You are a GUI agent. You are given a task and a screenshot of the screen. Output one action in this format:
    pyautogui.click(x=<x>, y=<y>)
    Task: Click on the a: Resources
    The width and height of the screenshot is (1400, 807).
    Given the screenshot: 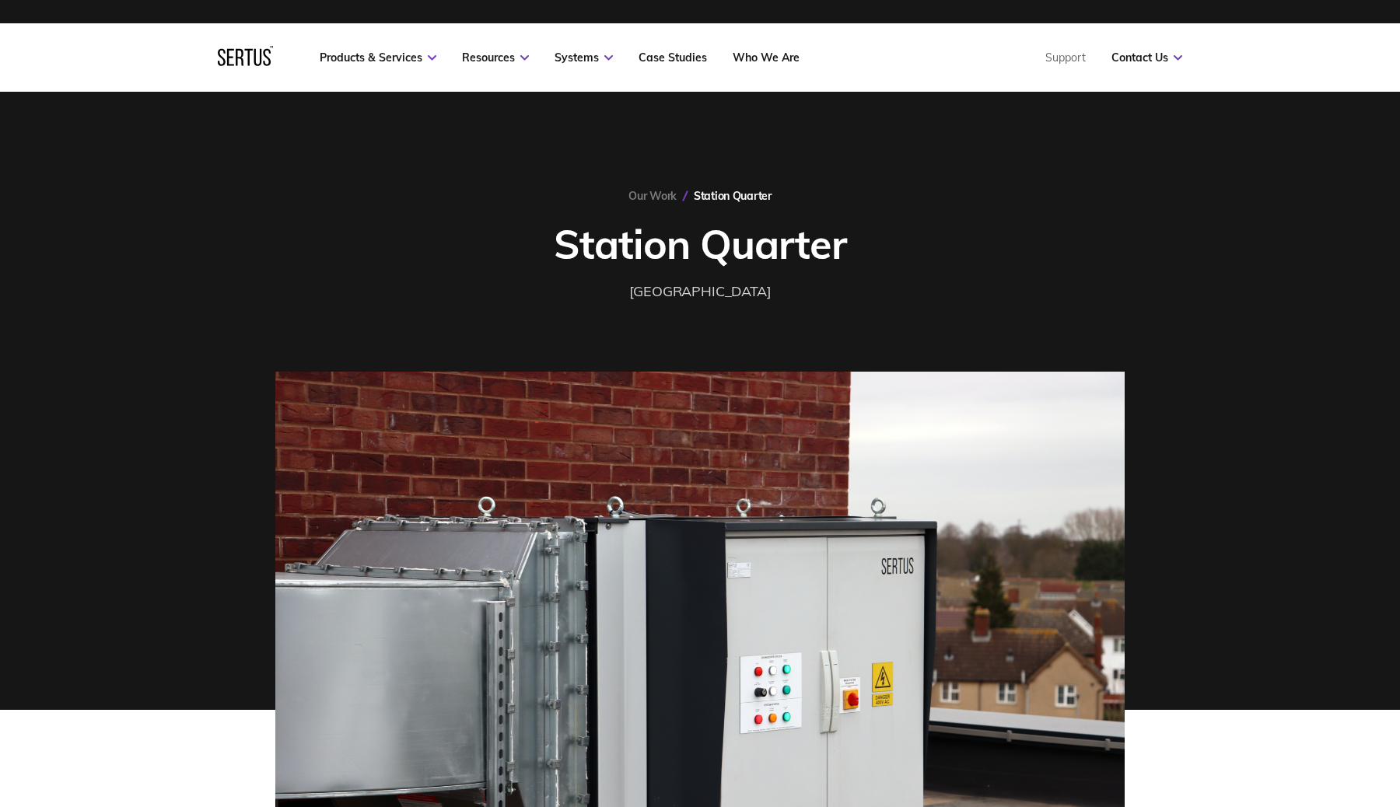 What is the action you would take?
    pyautogui.click(x=496, y=58)
    